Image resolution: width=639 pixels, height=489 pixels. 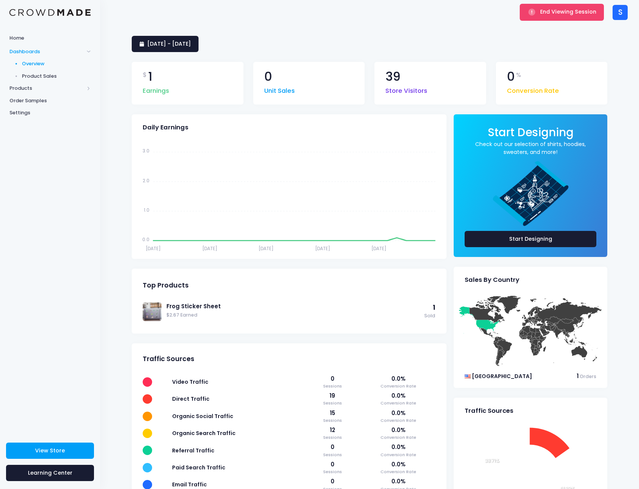 What do you see at coordinates (166, 285) in the screenshot?
I see `span: Top Products` at bounding box center [166, 285].